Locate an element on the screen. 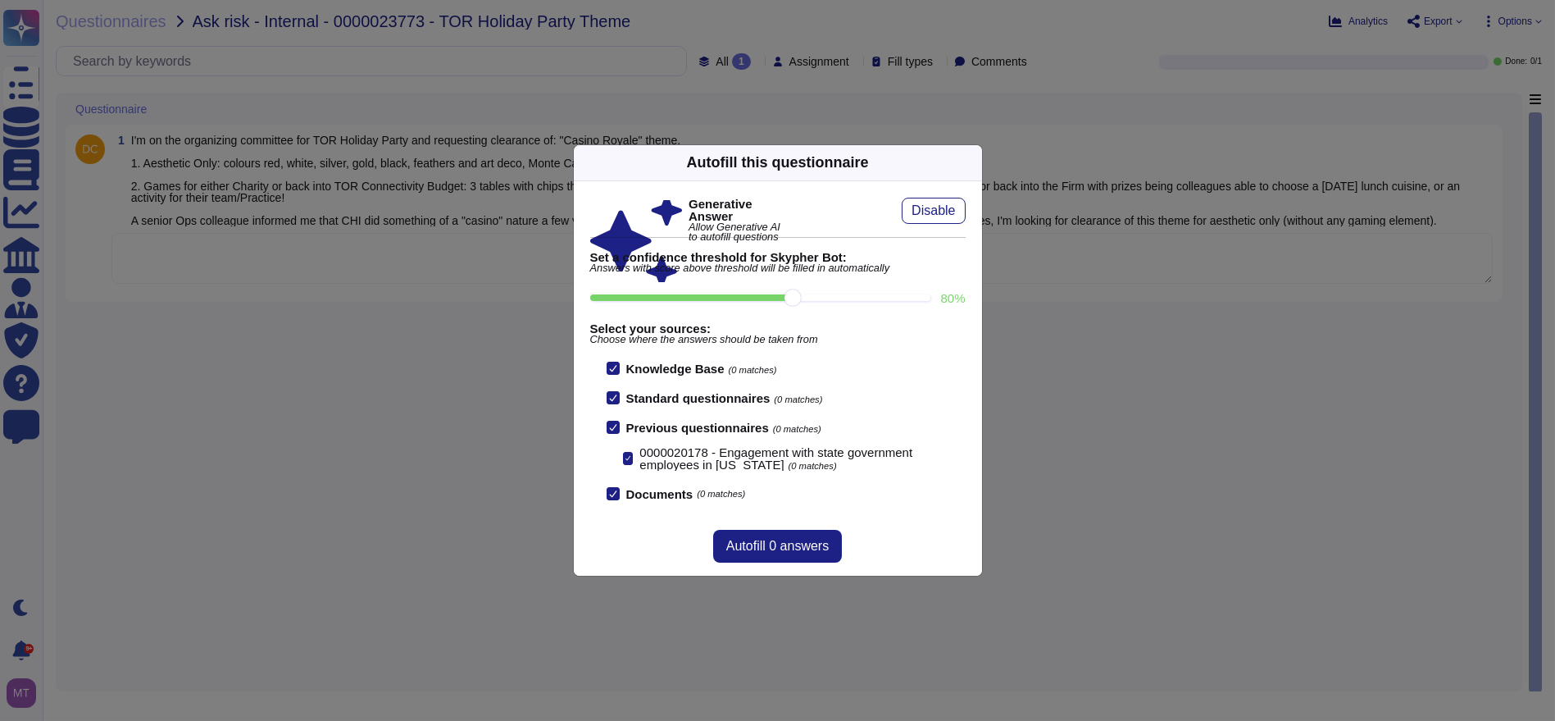 This screenshot has width=1555, height=721. span: Autofill 0 answers is located at coordinates (777, 546).